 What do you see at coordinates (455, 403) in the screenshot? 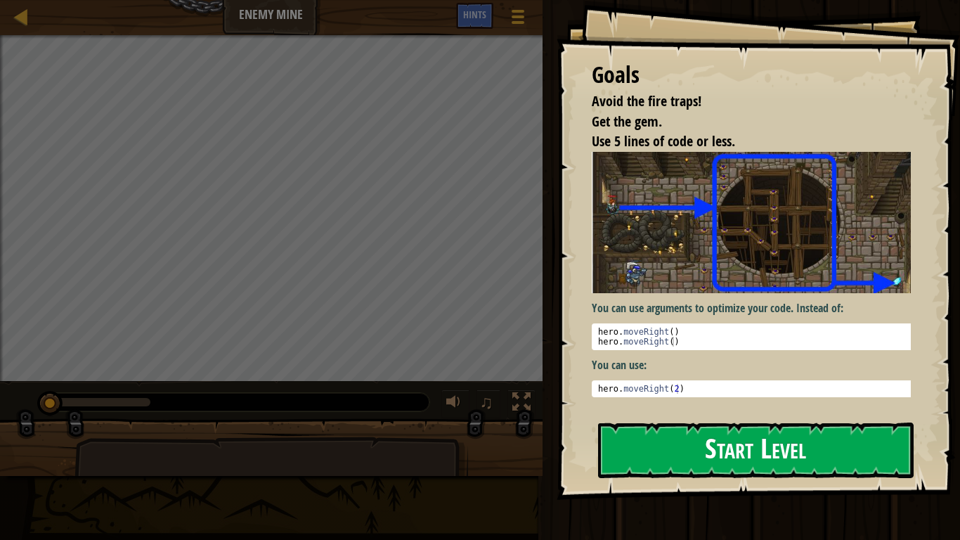
I see `button: Adjust volume` at bounding box center [455, 403].